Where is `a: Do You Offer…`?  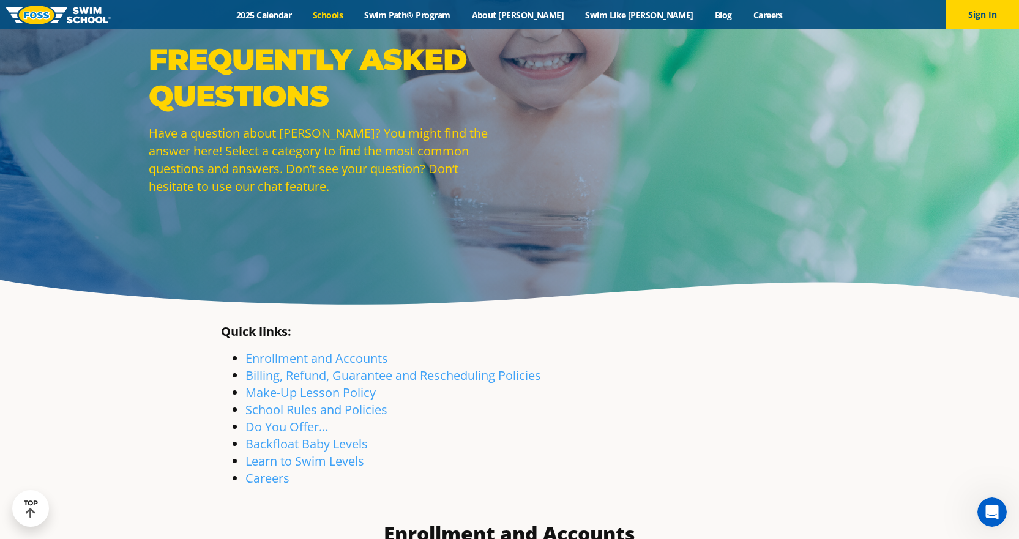 a: Do You Offer… is located at coordinates (287, 426).